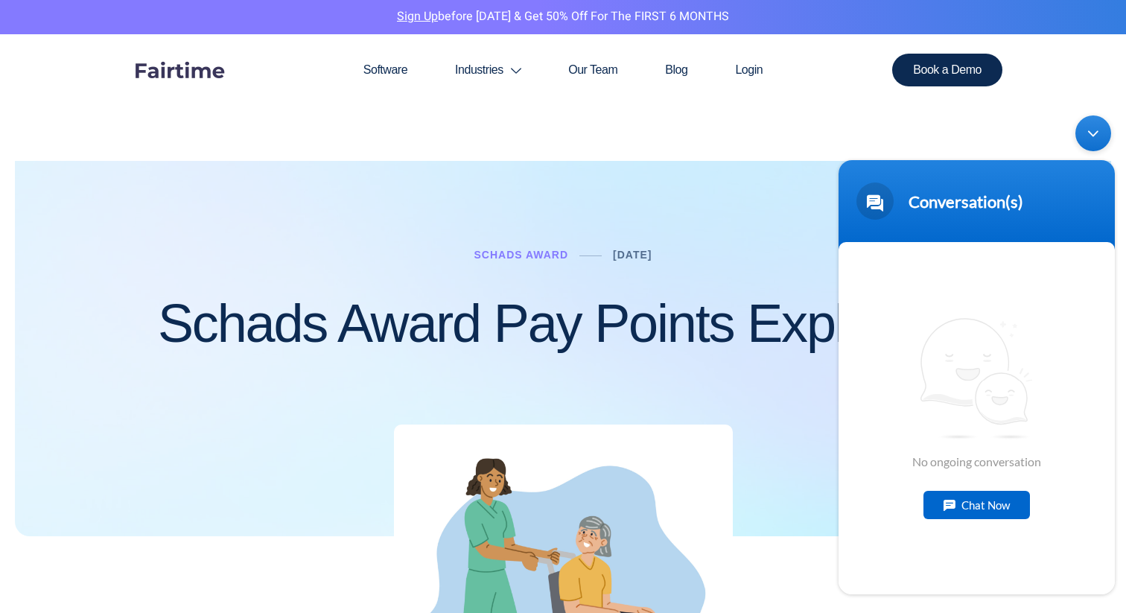 The image size is (1126, 613). I want to click on a: Blog, so click(676, 70).